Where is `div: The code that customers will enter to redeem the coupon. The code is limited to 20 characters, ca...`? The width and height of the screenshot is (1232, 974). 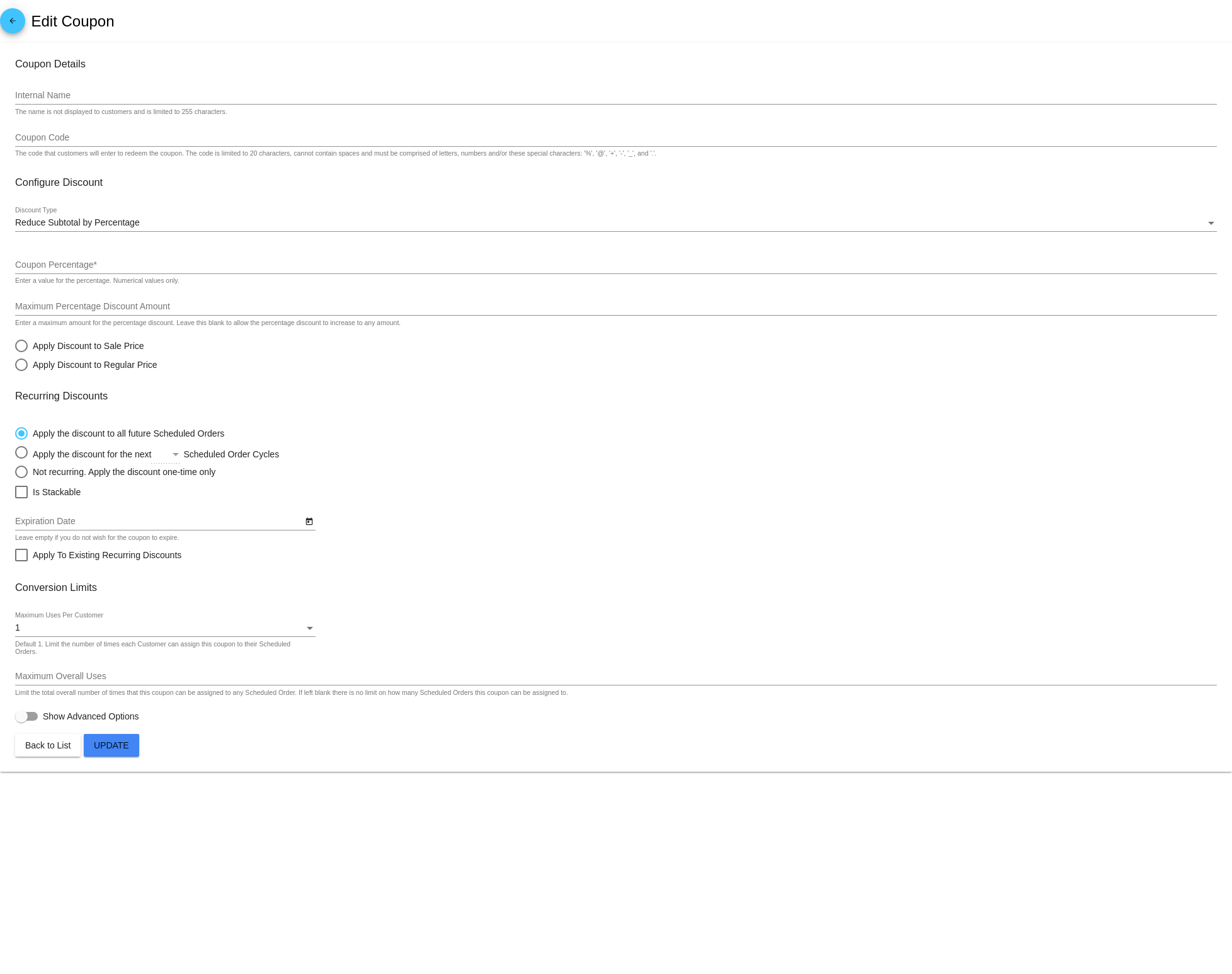
div: The code that customers will enter to redeem the coupon. The code is limited to 20 characters, ca... is located at coordinates (336, 154).